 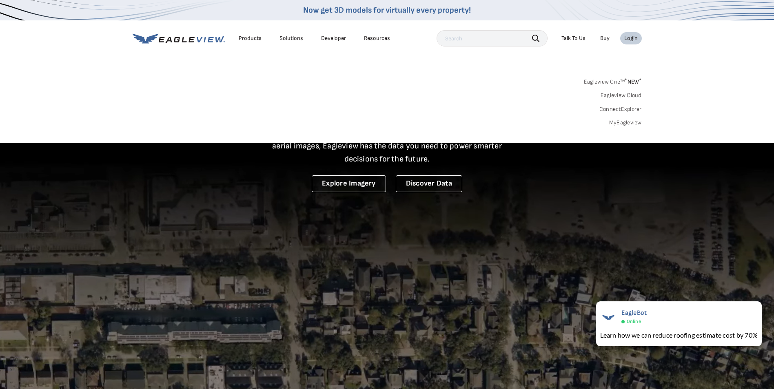 What do you see at coordinates (679, 336) in the screenshot?
I see `div: Learn how we can reduce roofing estimate cost by 70%` at bounding box center [679, 336].